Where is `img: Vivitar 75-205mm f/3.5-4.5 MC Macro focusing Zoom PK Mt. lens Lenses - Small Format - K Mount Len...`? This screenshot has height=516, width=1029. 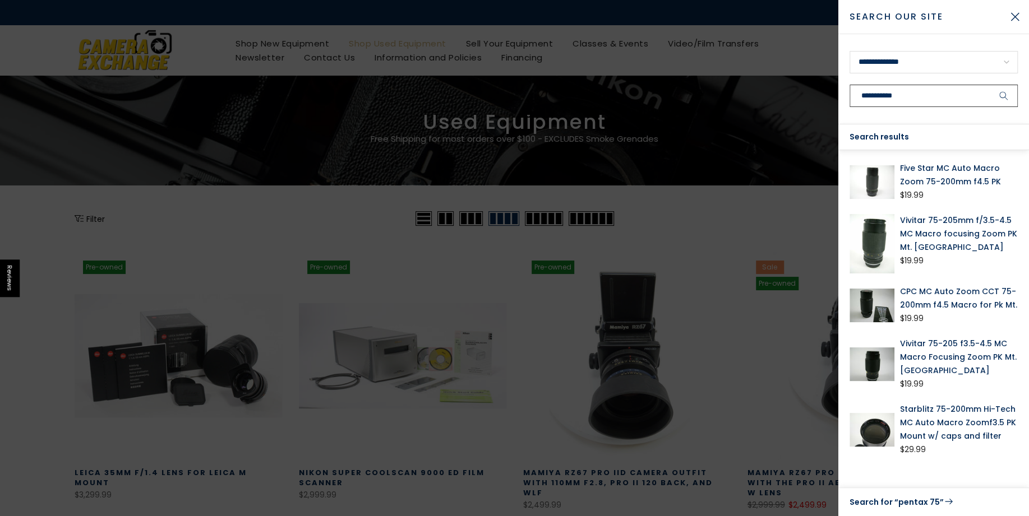 img: Vivitar 75-205mm f/3.5-4.5 MC Macro focusing Zoom PK Mt. lens Lenses - Small Format - K Mount Len... is located at coordinates (872, 243).